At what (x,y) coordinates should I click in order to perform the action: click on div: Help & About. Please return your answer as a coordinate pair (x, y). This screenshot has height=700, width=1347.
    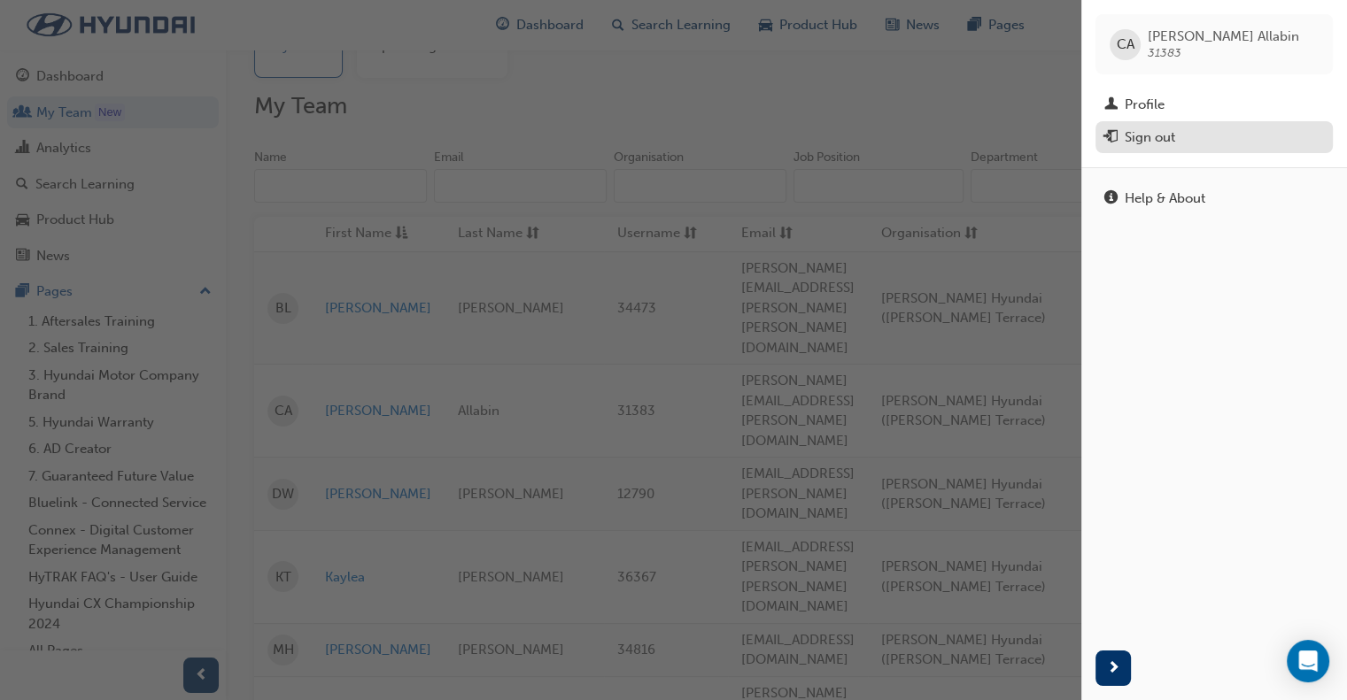
    Looking at the image, I should click on (1165, 198).